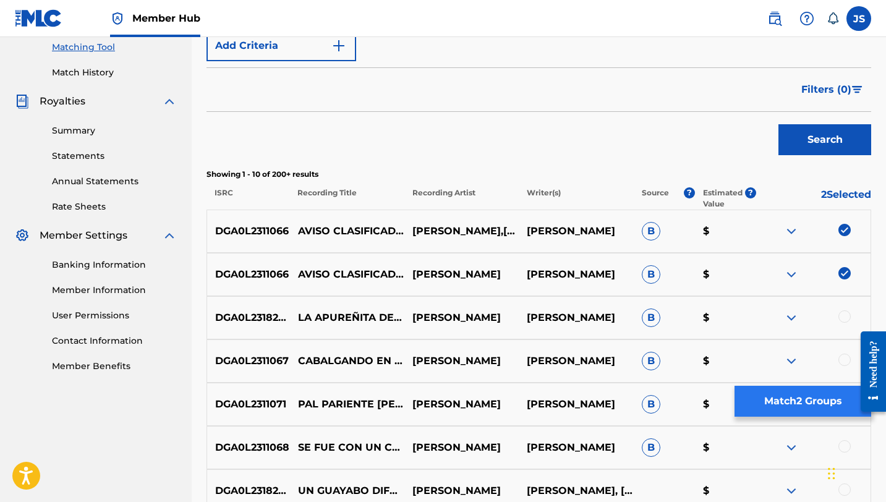 The height and width of the screenshot is (502, 886). What do you see at coordinates (114, 72) in the screenshot?
I see `a: Match History` at bounding box center [114, 72].